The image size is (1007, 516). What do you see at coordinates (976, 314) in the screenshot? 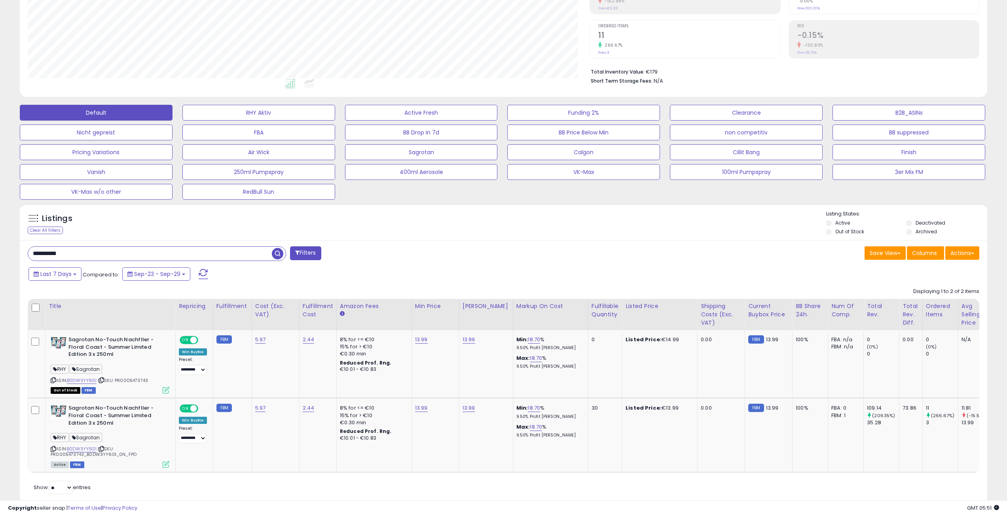
I see `div: Avg Selling Price` at bounding box center [976, 314].